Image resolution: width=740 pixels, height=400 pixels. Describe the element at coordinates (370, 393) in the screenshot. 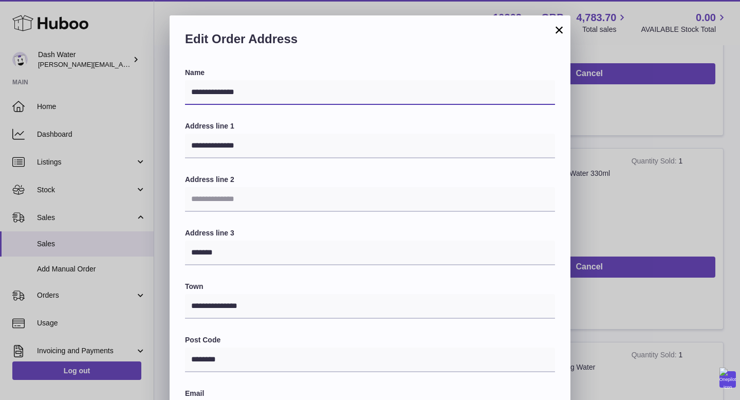

I see `label: Email` at that location.